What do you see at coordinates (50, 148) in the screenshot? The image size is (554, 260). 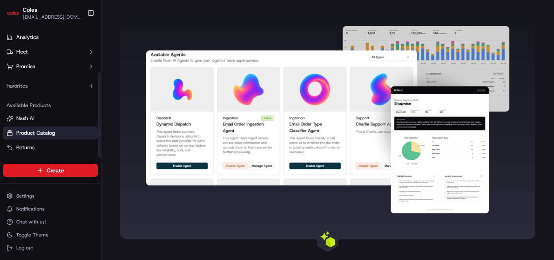 I see `a: Returns` at bounding box center [50, 148].